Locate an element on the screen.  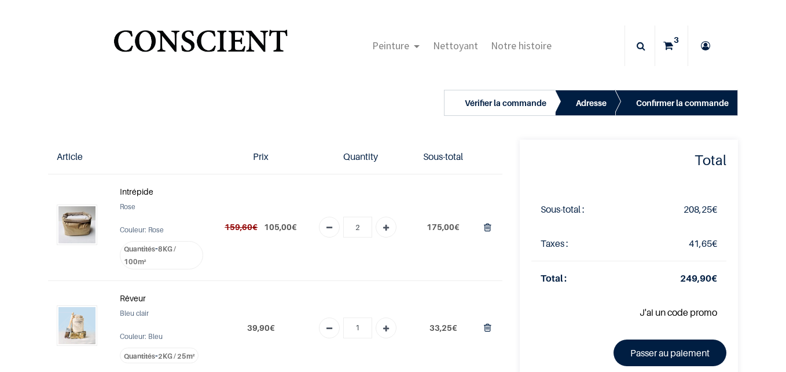
strong: Intrépide is located at coordinates (137, 191).